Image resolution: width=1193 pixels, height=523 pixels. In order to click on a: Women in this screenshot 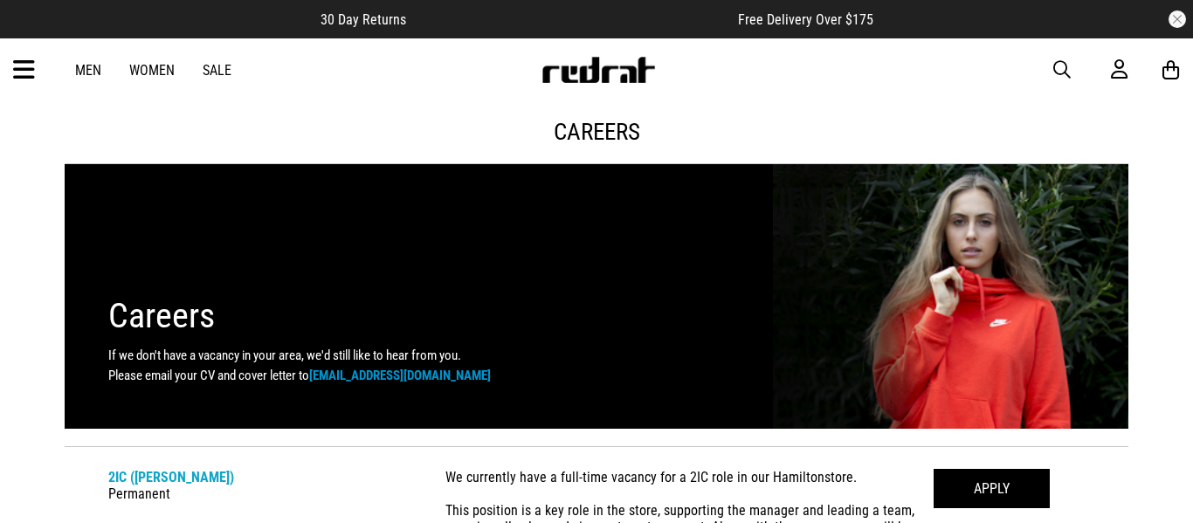, I will do `click(152, 70)`.